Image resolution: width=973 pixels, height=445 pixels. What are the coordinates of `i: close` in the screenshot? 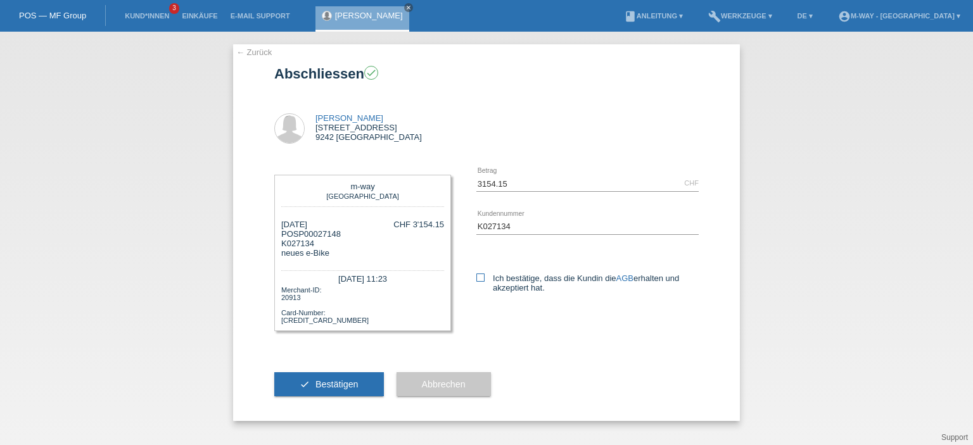 It's located at (408, 8).